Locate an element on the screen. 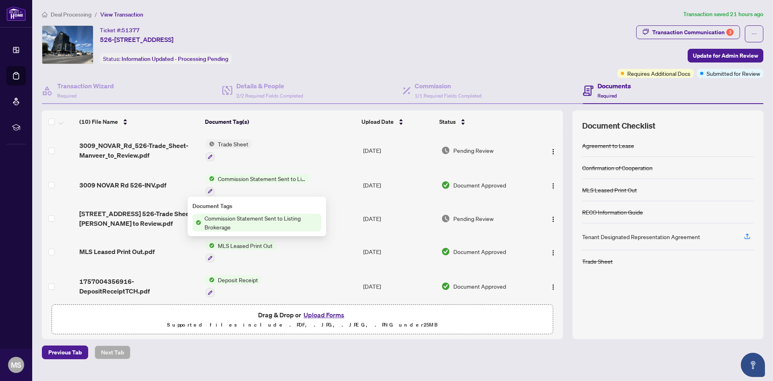 The width and height of the screenshot is (773, 381). button: Transaction Communication3 is located at coordinates (688, 32).